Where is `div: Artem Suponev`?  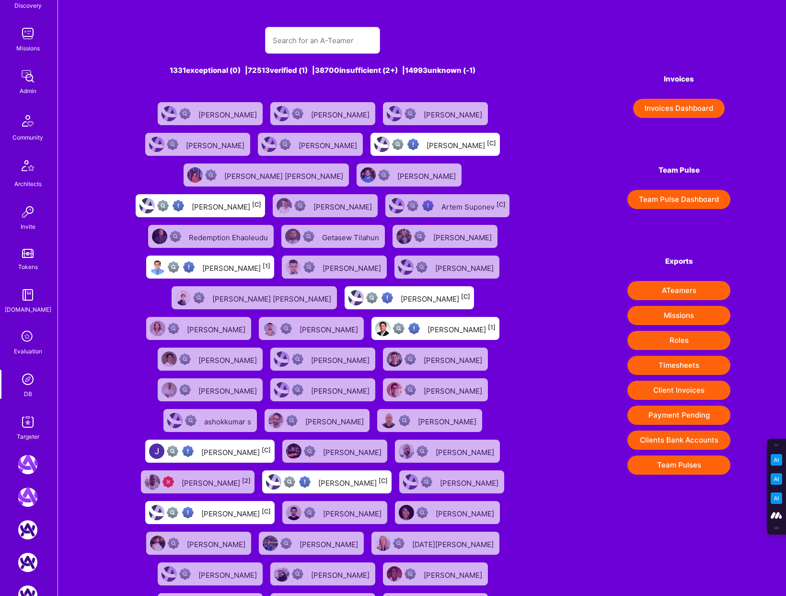
div: Artem Suponev is located at coordinates (473, 206).